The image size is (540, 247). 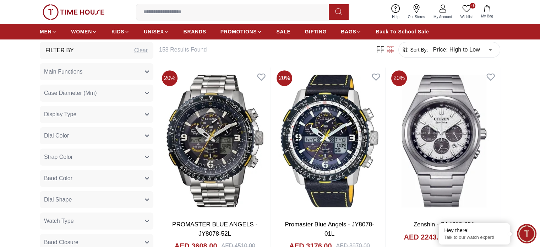 I want to click on span: Band Color, so click(x=58, y=178).